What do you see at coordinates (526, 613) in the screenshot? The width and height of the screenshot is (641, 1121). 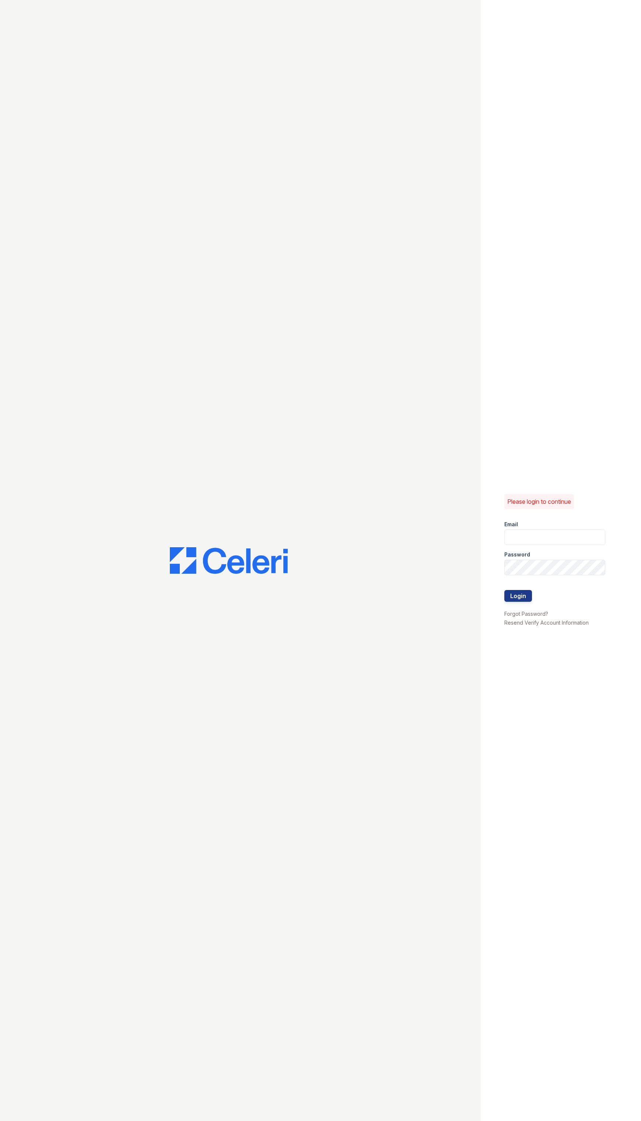 I see `a: Forgot Password?` at bounding box center [526, 613].